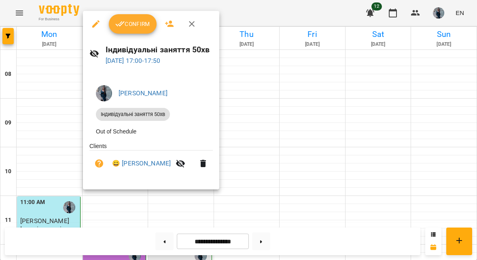 This screenshot has width=477, height=260. Describe the element at coordinates (104, 93) in the screenshot. I see `img: bfffc1ebdc99cb2c845fa0ad6ea9d4d3.jpeg` at that location.